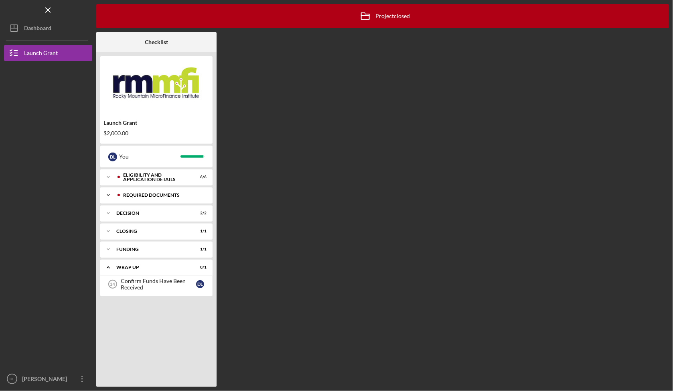 The height and width of the screenshot is (391, 673). Describe the element at coordinates (48, 28) in the screenshot. I see `button: Dashboard` at that location.